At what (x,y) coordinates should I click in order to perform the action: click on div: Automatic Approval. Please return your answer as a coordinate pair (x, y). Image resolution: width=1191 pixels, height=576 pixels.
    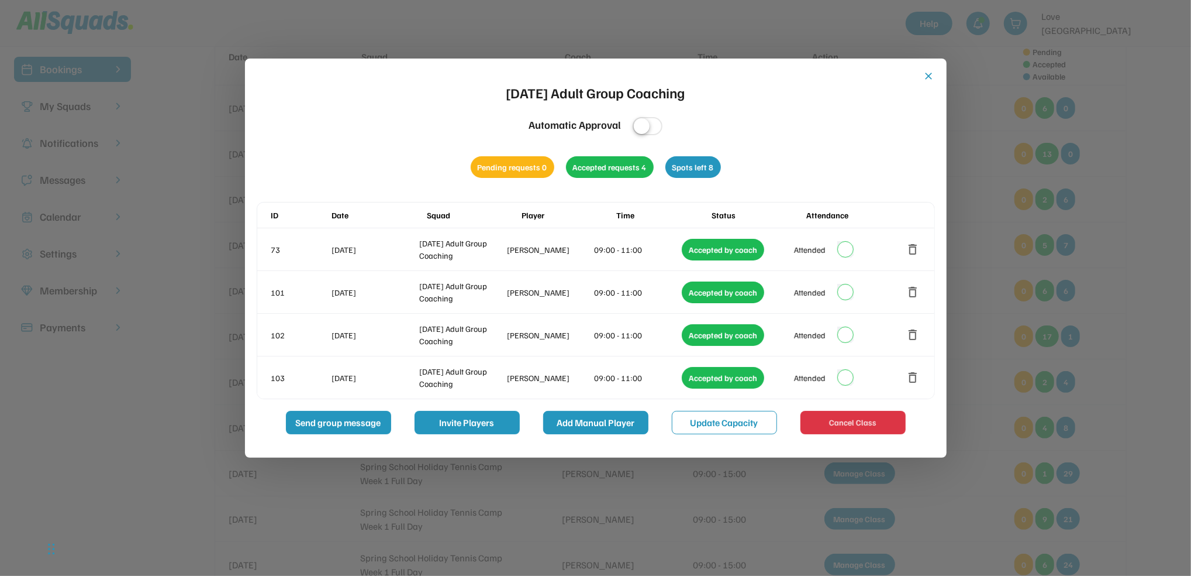
    Looking at the image, I should click on (575, 125).